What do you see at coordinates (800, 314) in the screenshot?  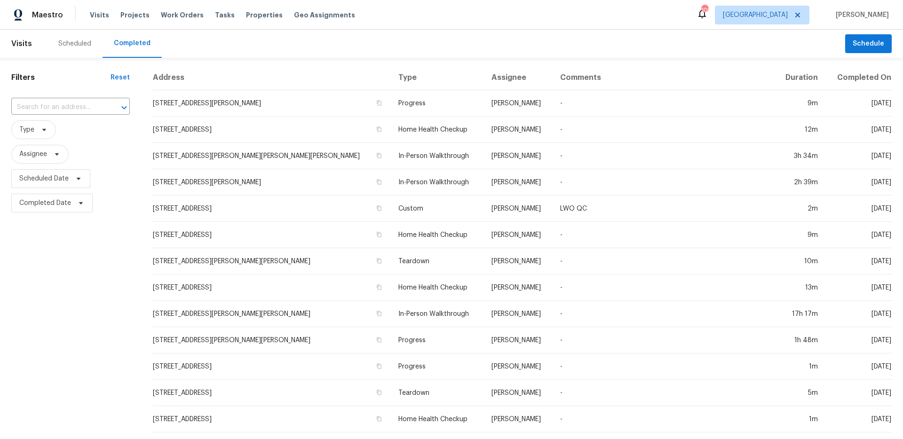 I see `td: 17h 17m` at bounding box center [800, 314].